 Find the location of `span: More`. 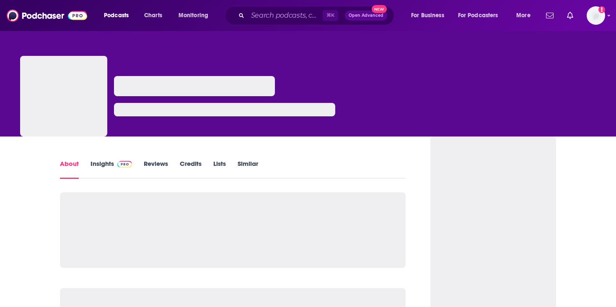

span: More is located at coordinates (524, 16).